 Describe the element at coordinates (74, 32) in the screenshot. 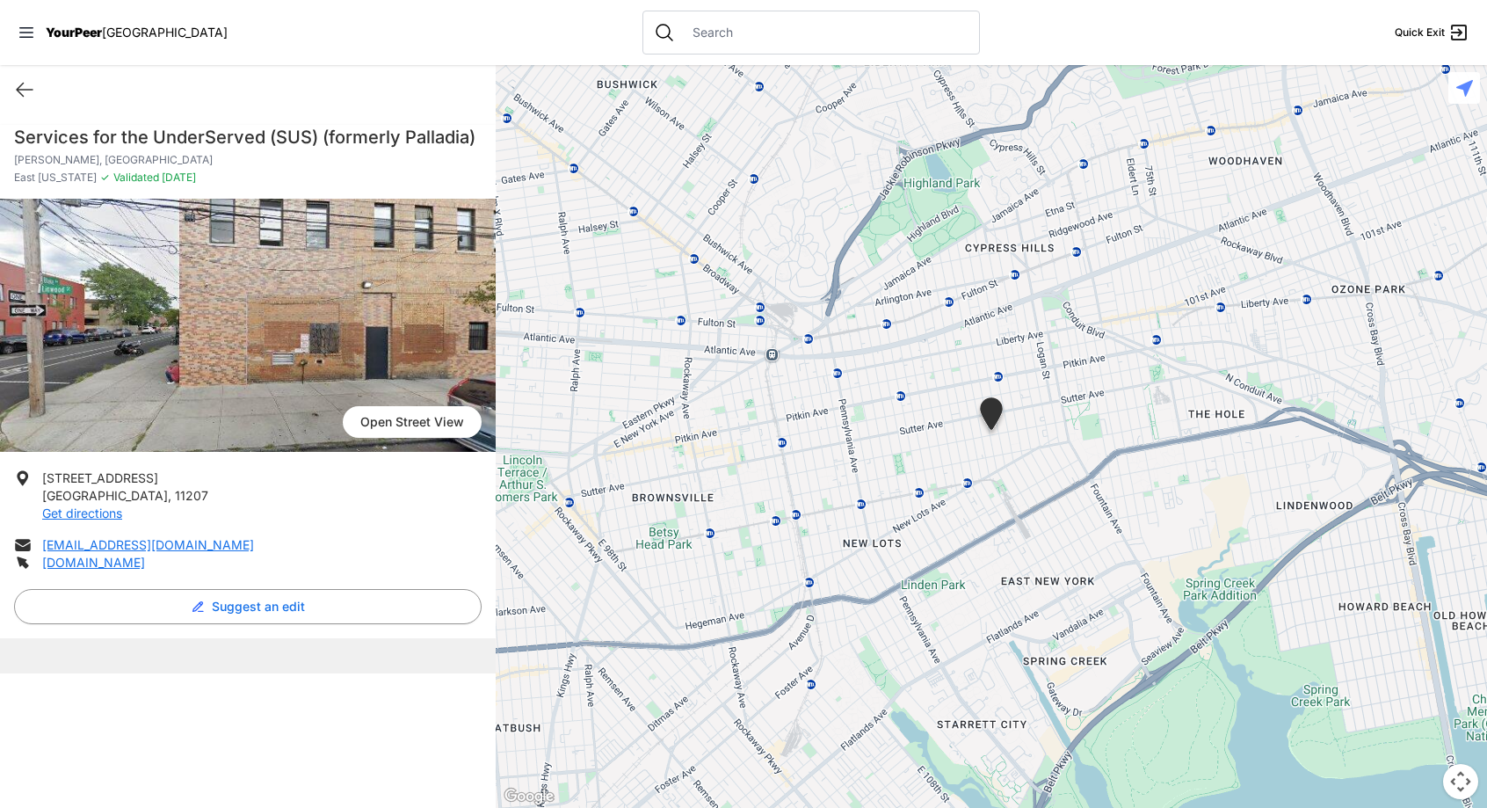

I see `span: YourPeer` at that location.